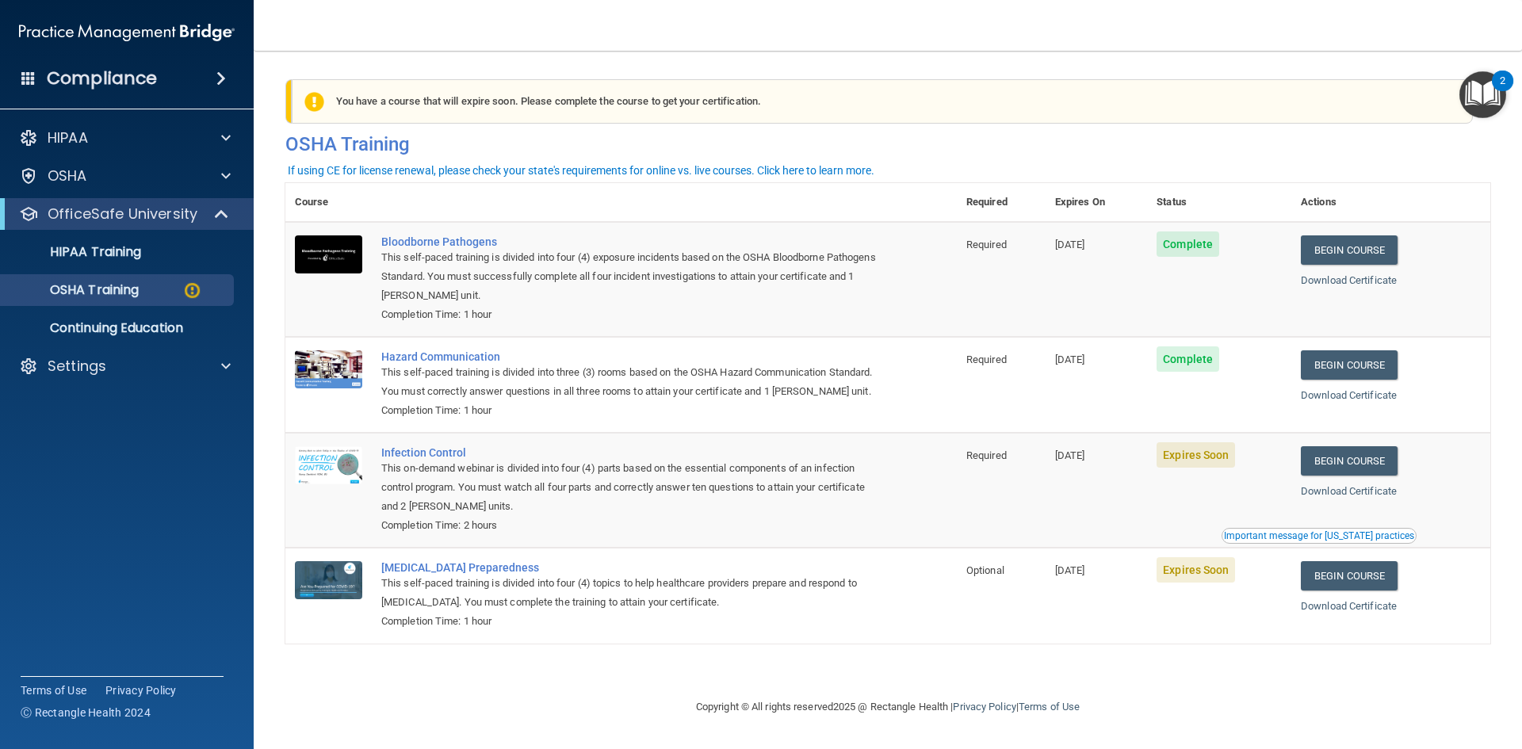 Image resolution: width=1522 pixels, height=749 pixels. Describe the element at coordinates (67, 138) in the screenshot. I see `p: HIPAA` at that location.